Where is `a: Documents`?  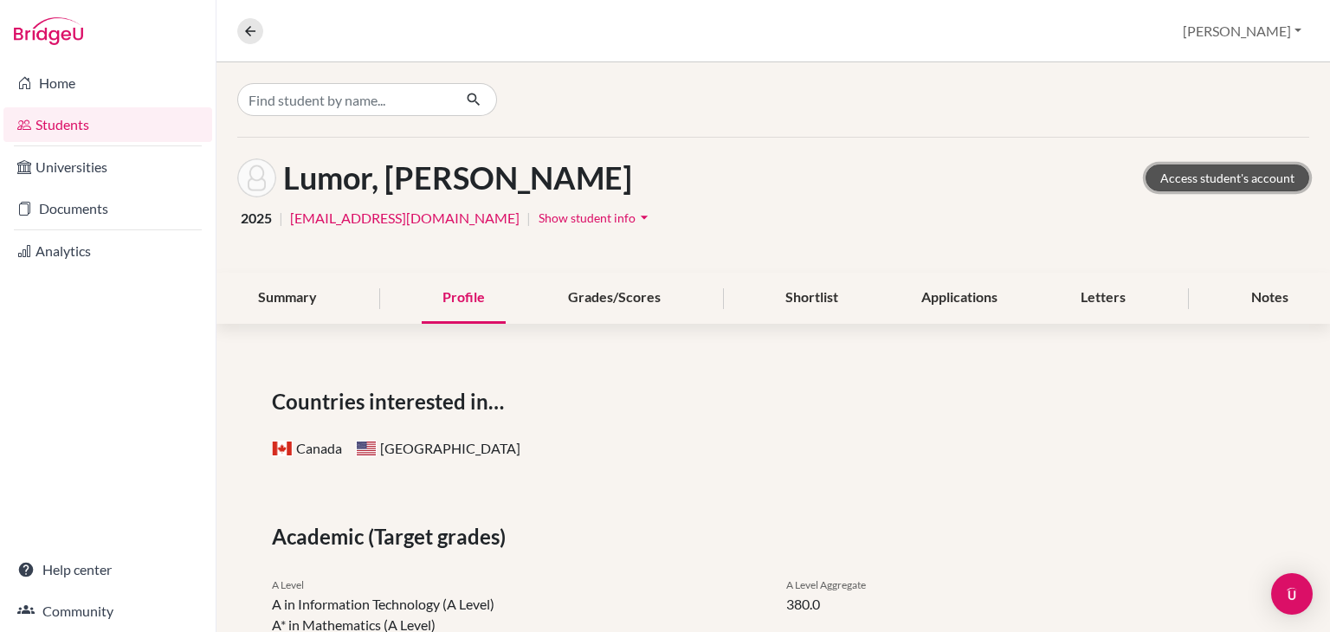 a: Documents is located at coordinates (107, 209).